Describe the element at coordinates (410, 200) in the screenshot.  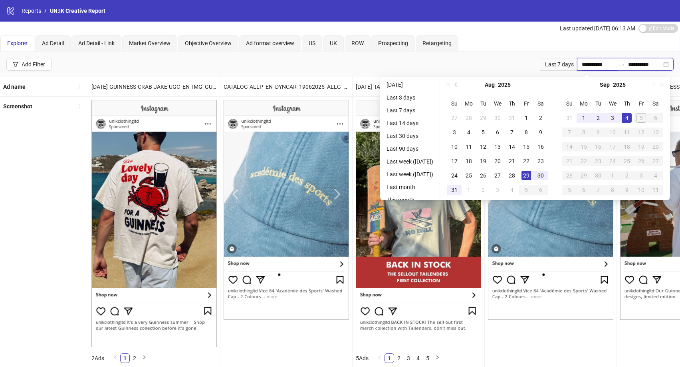
I see `li: This month` at that location.